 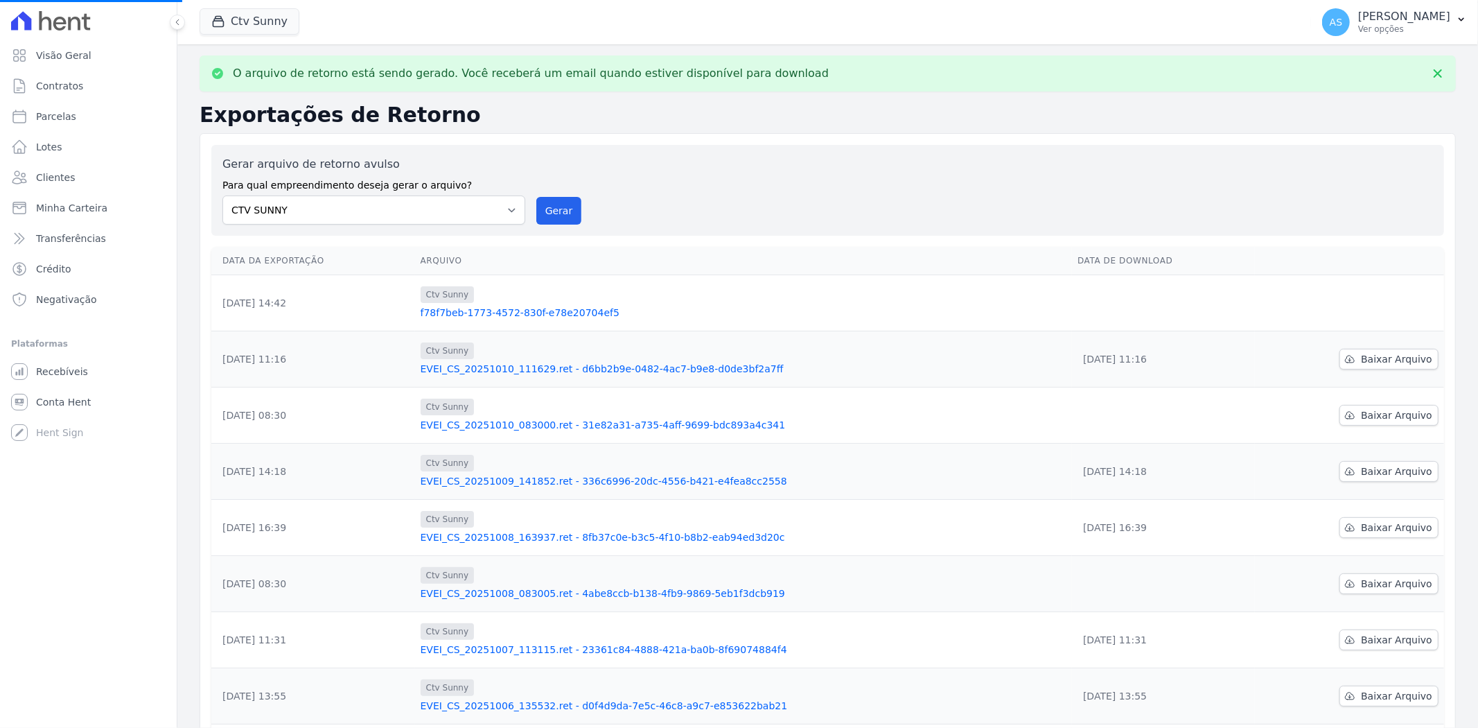 What do you see at coordinates (64, 55) in the screenshot?
I see `span: Visão Geral` at bounding box center [64, 55].